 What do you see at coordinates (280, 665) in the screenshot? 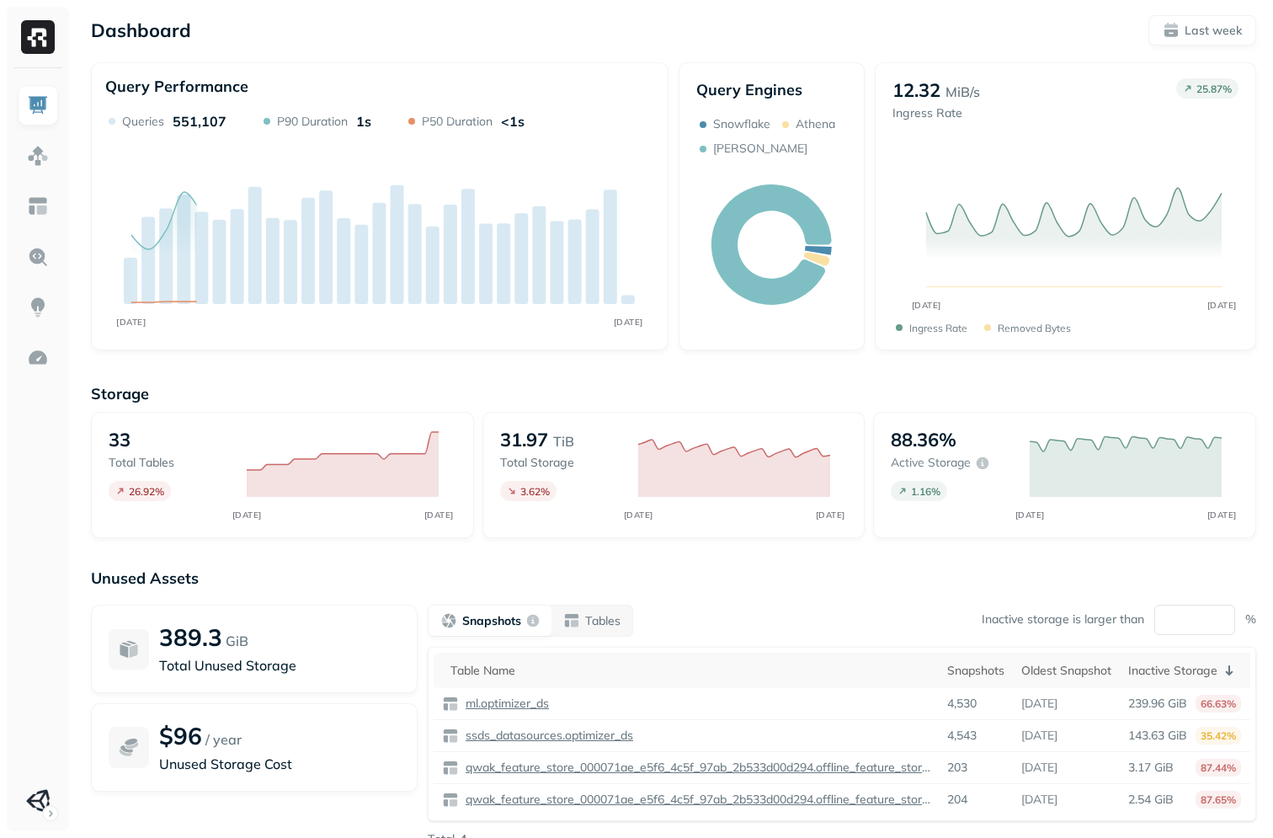
I see `p: Total Unused Storage` at bounding box center [280, 665].